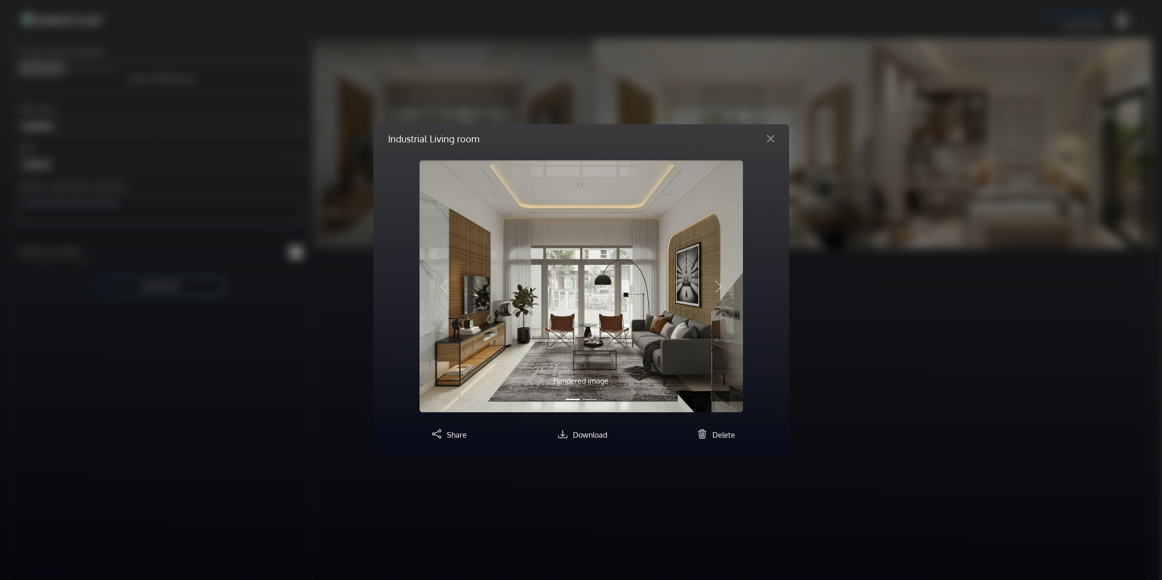  I want to click on button: Close, so click(771, 139).